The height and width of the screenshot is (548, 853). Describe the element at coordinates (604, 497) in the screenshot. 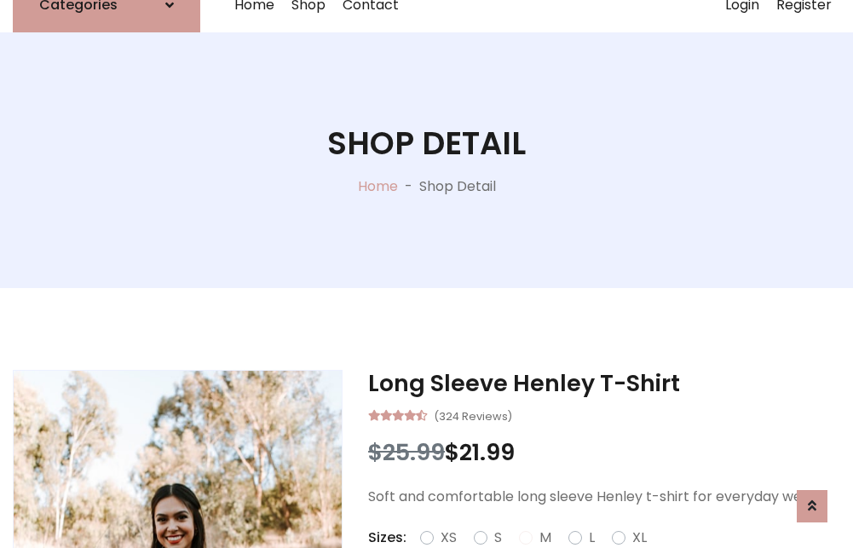

I see `p: Soft and comfortable long sleeve Henley t-shirt for everyday wear.` at that location.